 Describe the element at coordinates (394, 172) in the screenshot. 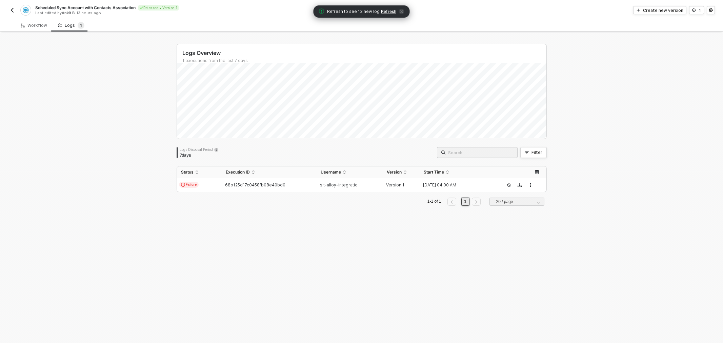

I see `span: Version` at that location.